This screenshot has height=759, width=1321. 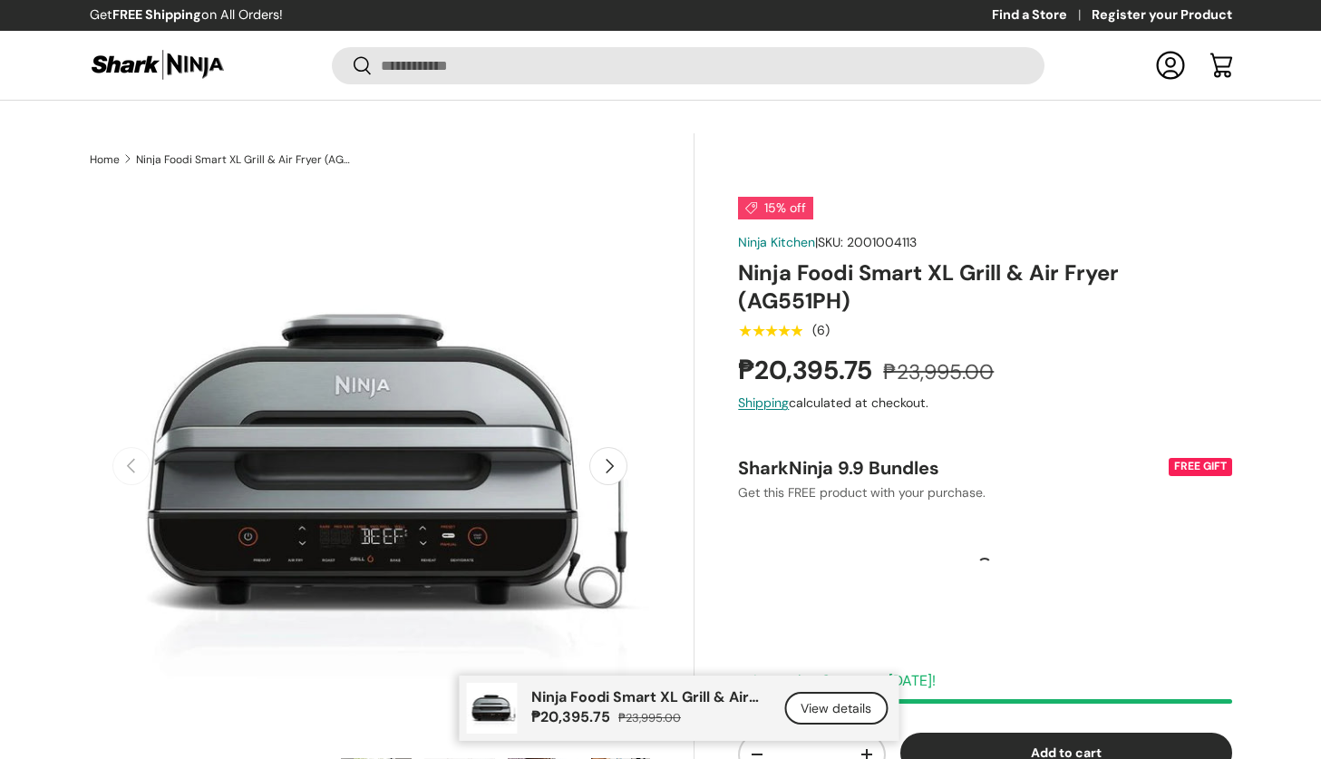 What do you see at coordinates (831, 242) in the screenshot?
I see `span: SKU:` at bounding box center [831, 242].